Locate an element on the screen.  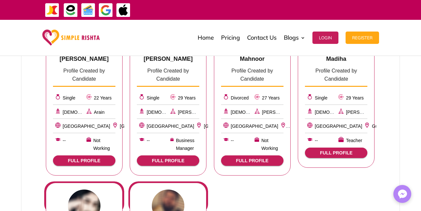
a: Register is located at coordinates (362, 38).